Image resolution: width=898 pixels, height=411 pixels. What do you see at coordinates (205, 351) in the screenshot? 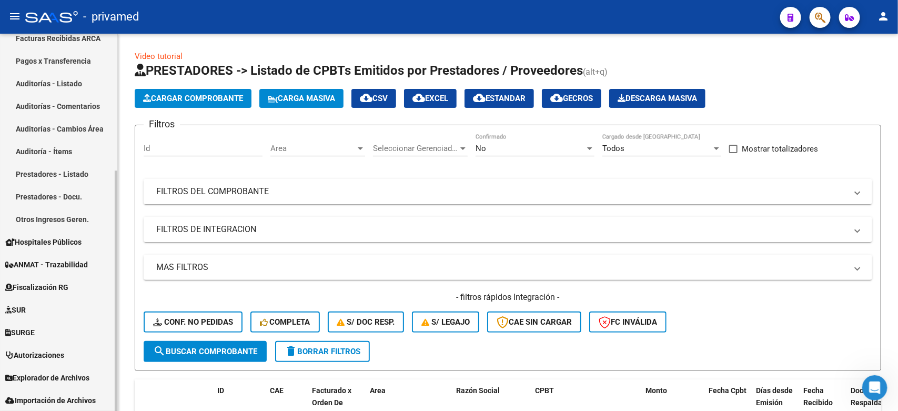
I see `button: Buscar Comprobante` at bounding box center [205, 351].